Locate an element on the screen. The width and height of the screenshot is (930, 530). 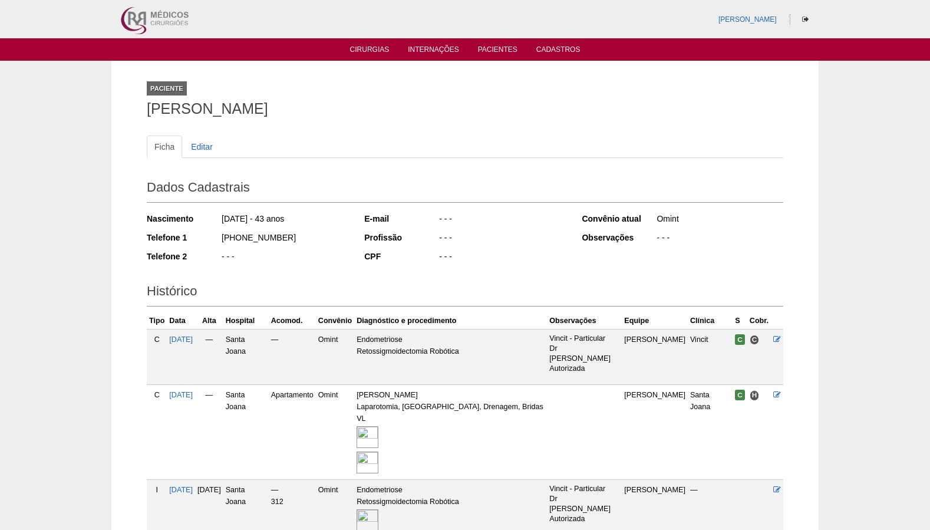
th: S is located at coordinates (740, 321).